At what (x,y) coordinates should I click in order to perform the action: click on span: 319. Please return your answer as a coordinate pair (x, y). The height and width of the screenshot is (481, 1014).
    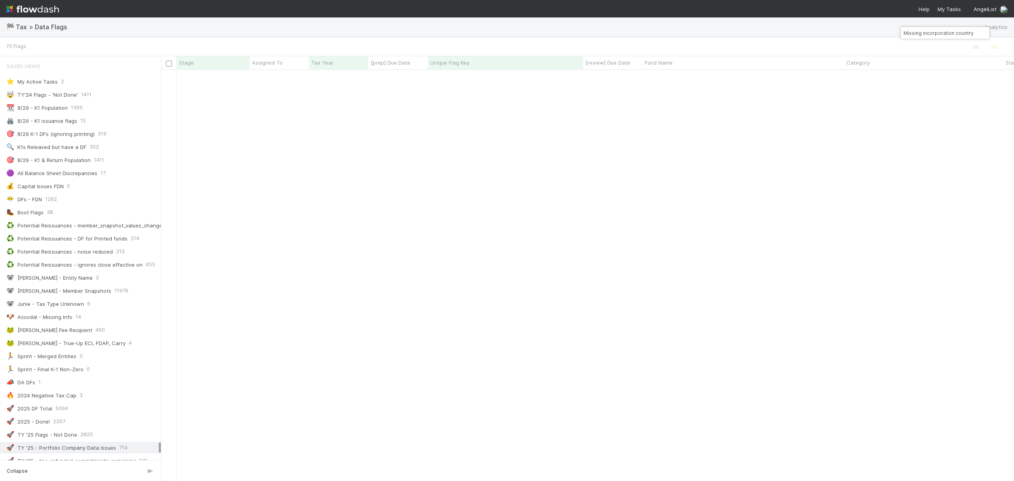
    Looking at the image, I should click on (102, 134).